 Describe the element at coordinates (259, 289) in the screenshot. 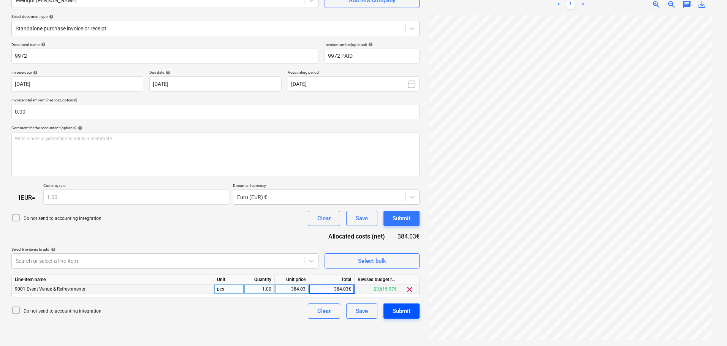

I see `div: 1.00` at that location.